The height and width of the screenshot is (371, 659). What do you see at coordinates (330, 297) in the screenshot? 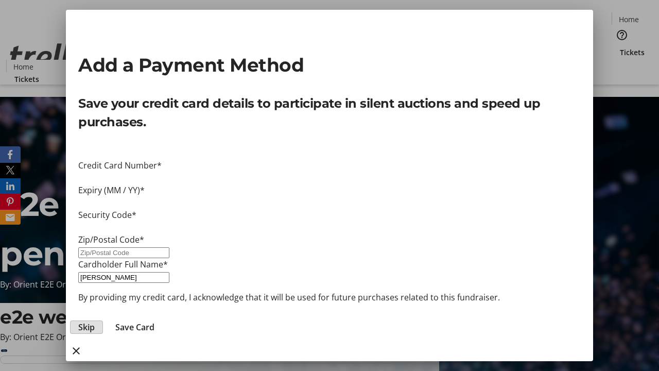
I see `p: By providing my credit card, I acknowledge that it will be used for future purchases related to t...` at bounding box center [330, 297].